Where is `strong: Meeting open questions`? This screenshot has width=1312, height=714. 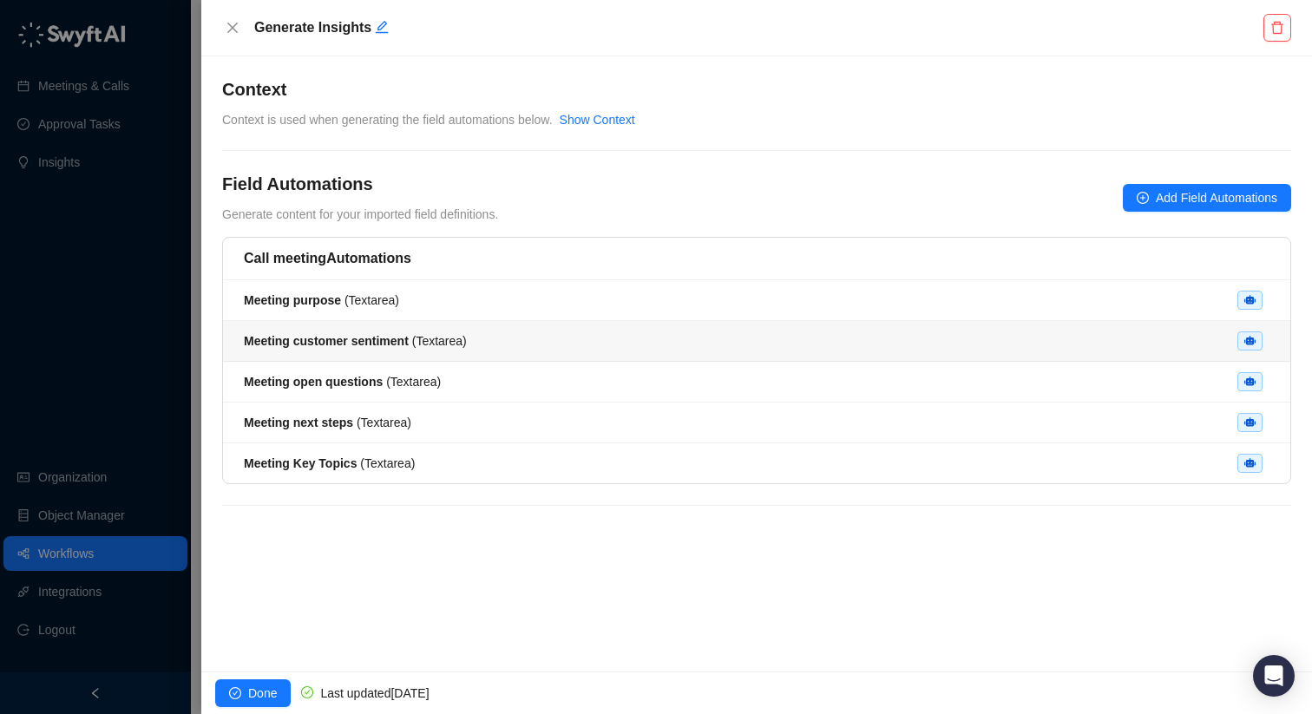
strong: Meeting open questions is located at coordinates (313, 382).